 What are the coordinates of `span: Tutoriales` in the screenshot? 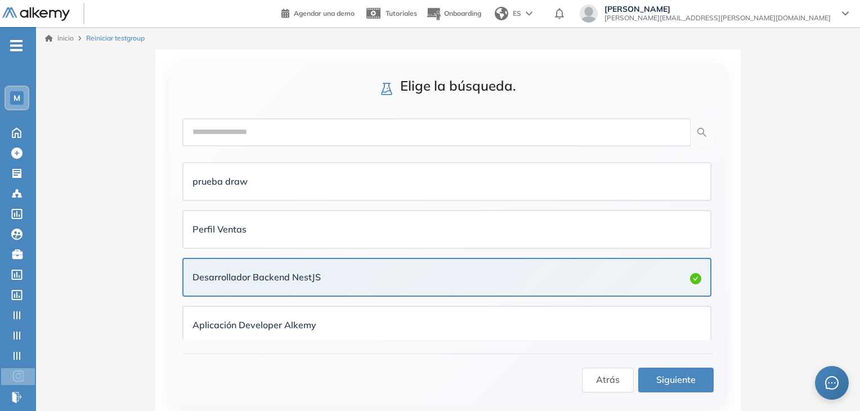 It's located at (401, 13).